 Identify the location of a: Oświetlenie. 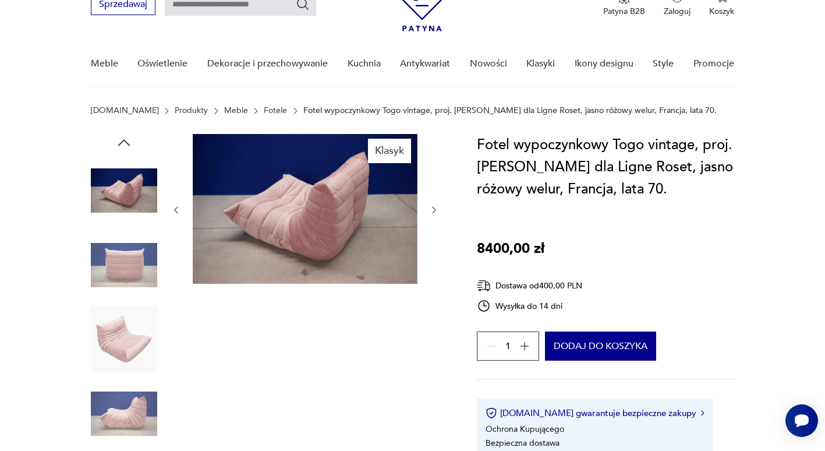
(162, 63).